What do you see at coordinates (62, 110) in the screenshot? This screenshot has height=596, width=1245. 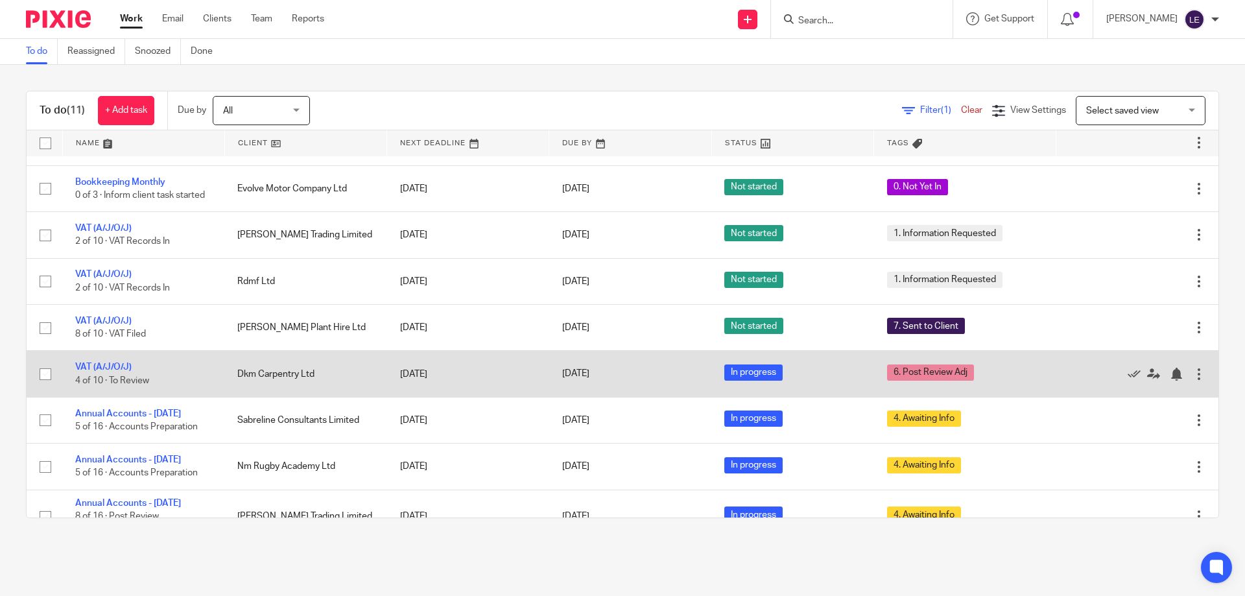 I see `h1: To do` at bounding box center [62, 110].